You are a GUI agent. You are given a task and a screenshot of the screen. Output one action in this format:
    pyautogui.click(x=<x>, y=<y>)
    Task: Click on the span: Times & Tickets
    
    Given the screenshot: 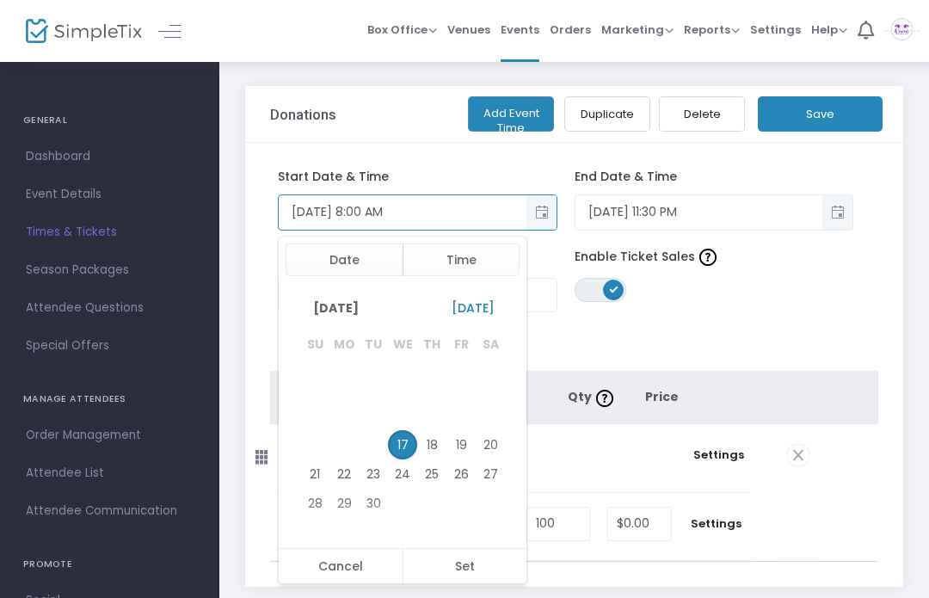 What is the action you would take?
    pyautogui.click(x=109, y=232)
    